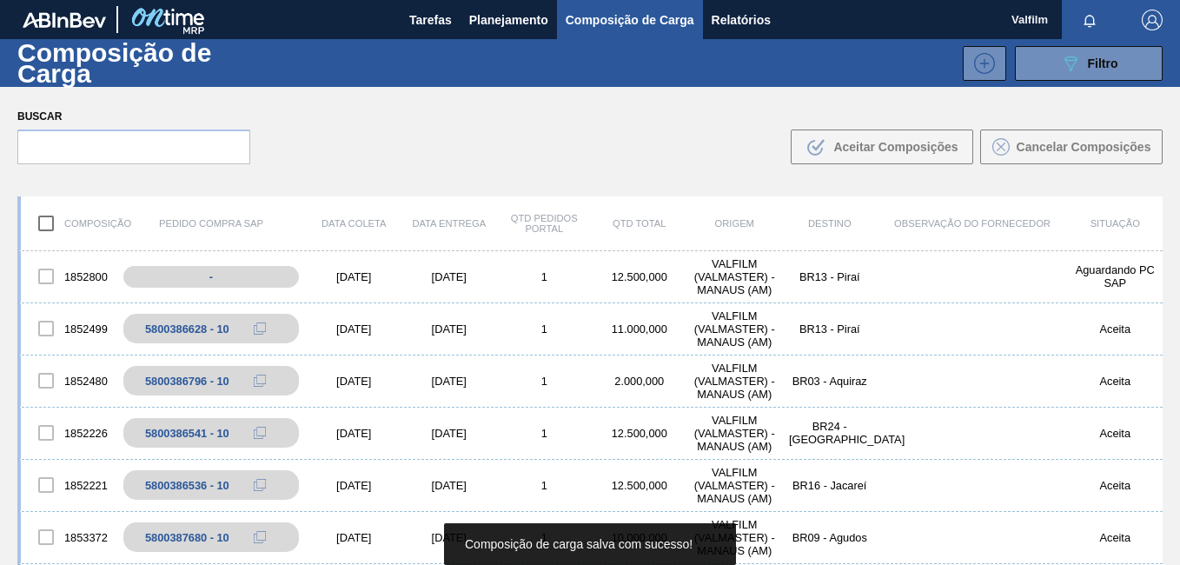 The image size is (1180, 565). I want to click on div: BR24 - Ponta Grossa, so click(830, 433).